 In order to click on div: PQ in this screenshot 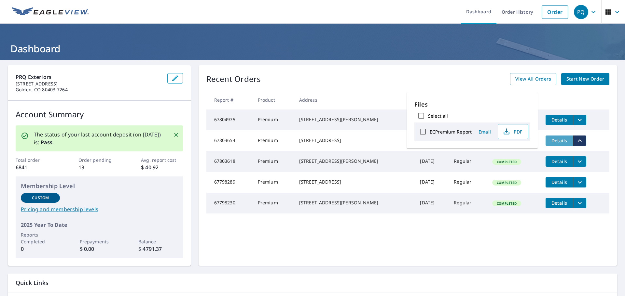, I will do `click(581, 12)`.